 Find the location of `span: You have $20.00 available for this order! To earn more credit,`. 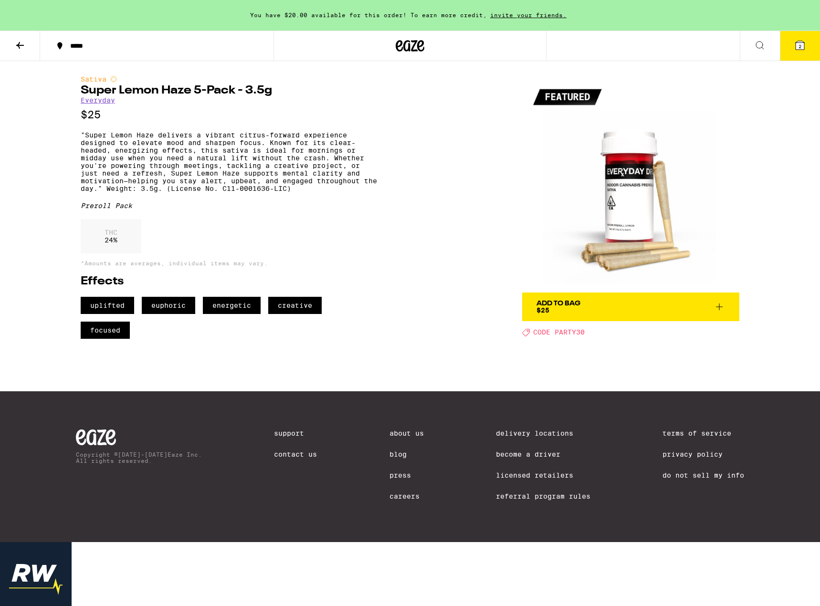

span: You have $20.00 available for this order! To earn more credit, is located at coordinates (368, 15).